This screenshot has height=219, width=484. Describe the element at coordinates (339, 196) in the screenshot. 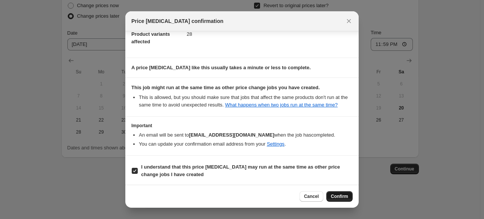

I see `button: Confirm` at that location.